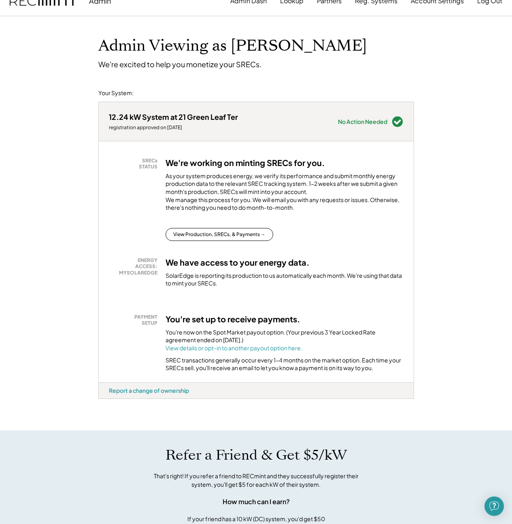 Image resolution: width=512 pixels, height=524 pixels. Describe the element at coordinates (495, 506) in the screenshot. I see `div: Open Intercom Messenger` at that location.